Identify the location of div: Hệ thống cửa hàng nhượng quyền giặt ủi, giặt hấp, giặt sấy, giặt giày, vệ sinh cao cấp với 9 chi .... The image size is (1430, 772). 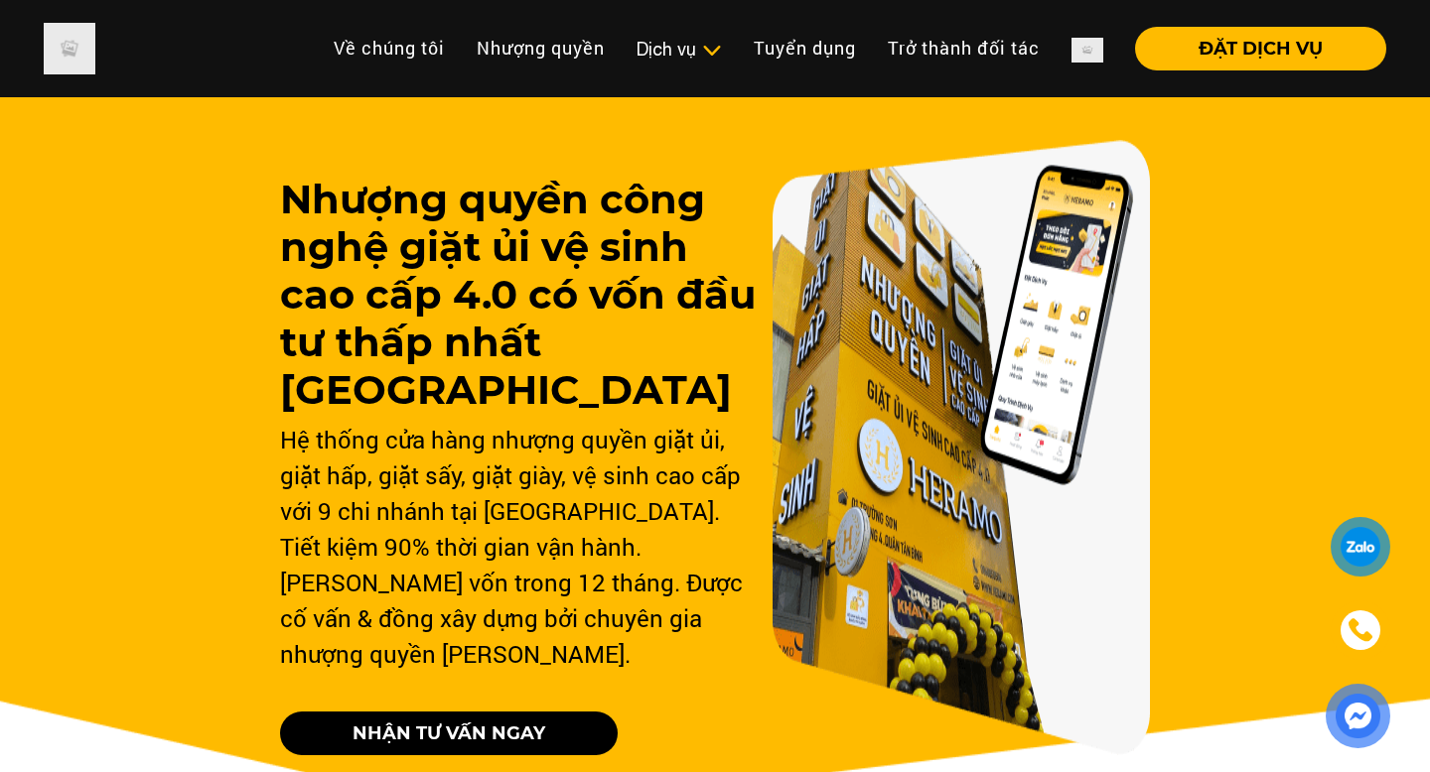
(517, 547).